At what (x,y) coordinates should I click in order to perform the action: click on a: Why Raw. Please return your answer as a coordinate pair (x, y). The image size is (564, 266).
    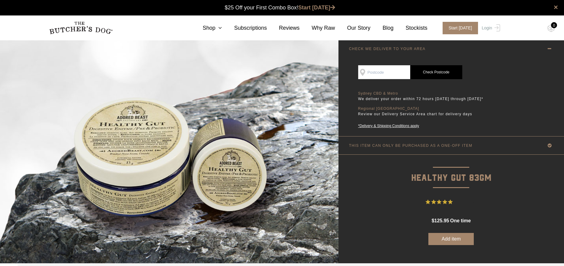
    Looking at the image, I should click on (317, 28).